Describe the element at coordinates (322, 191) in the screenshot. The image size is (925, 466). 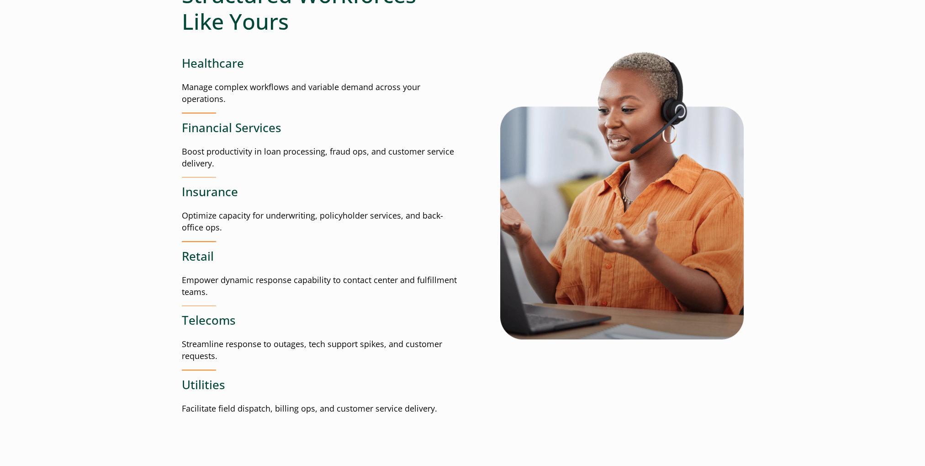
I see `h3: Insurance` at that location.